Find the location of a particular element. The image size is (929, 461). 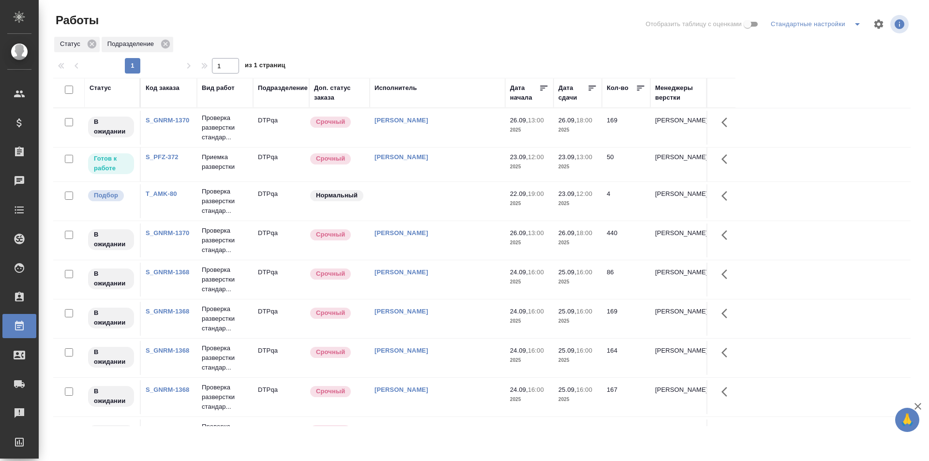

div: Дата начала is located at coordinates (524, 93).